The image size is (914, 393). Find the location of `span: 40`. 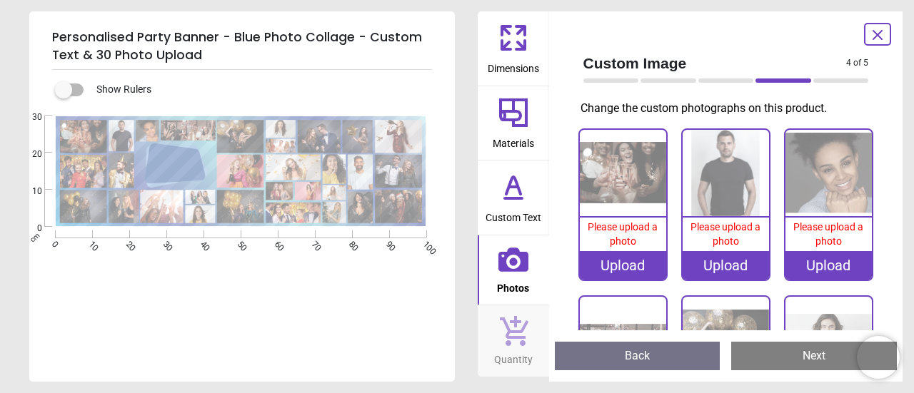

span: 40 is located at coordinates (201, 243).